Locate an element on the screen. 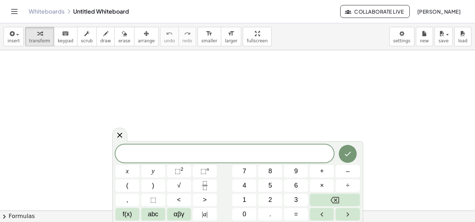  button: 7 is located at coordinates (244, 171).